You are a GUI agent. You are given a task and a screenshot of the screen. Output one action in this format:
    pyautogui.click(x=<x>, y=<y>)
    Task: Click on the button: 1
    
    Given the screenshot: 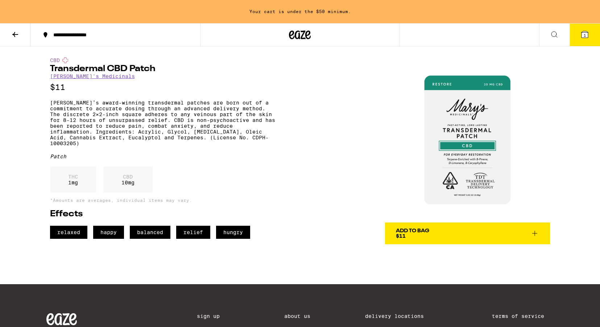 What is the action you would take?
    pyautogui.click(x=585, y=35)
    